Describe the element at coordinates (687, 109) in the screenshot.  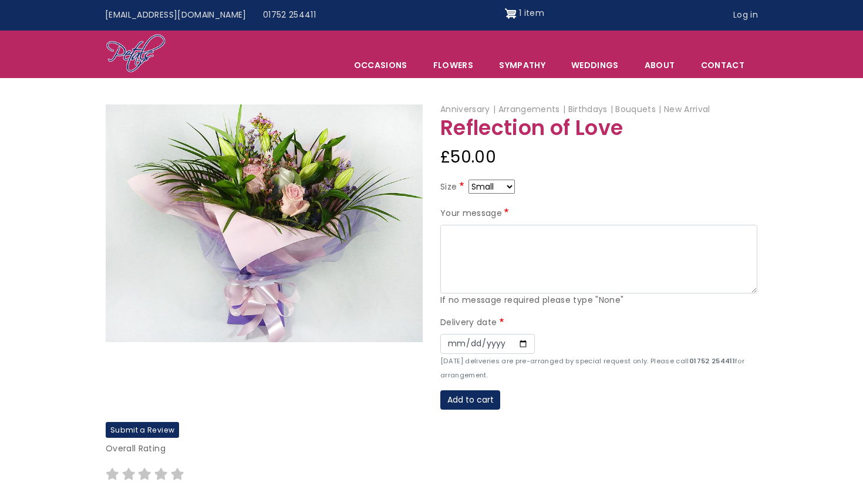
I see `span: New Arrival` at that location.